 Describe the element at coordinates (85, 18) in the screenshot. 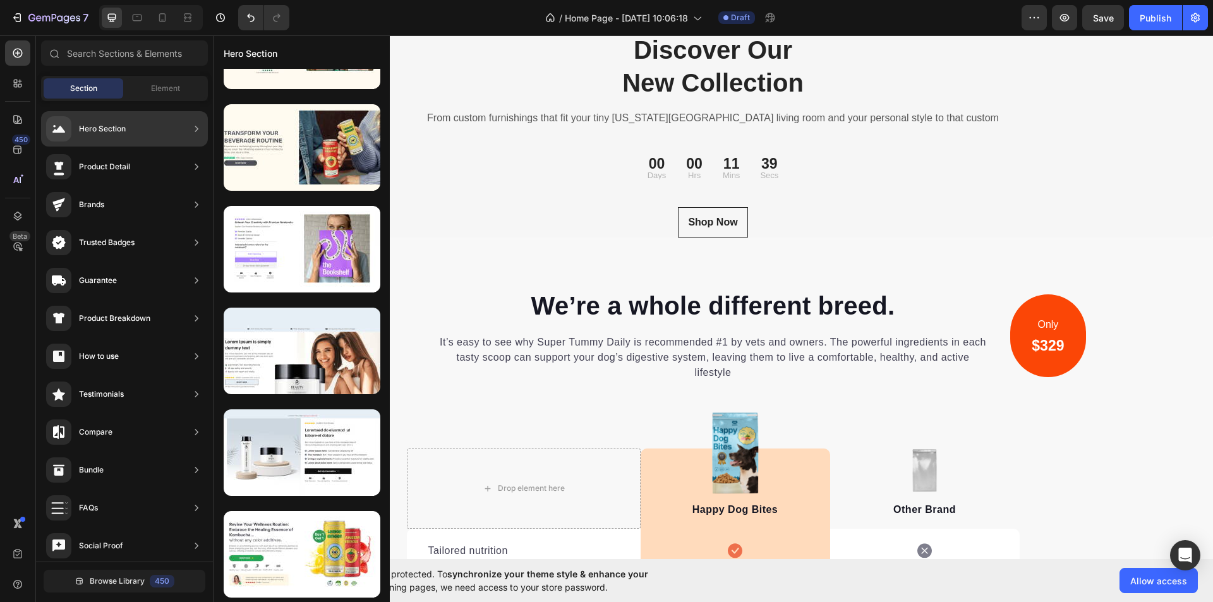

I see `p: 7` at that location.